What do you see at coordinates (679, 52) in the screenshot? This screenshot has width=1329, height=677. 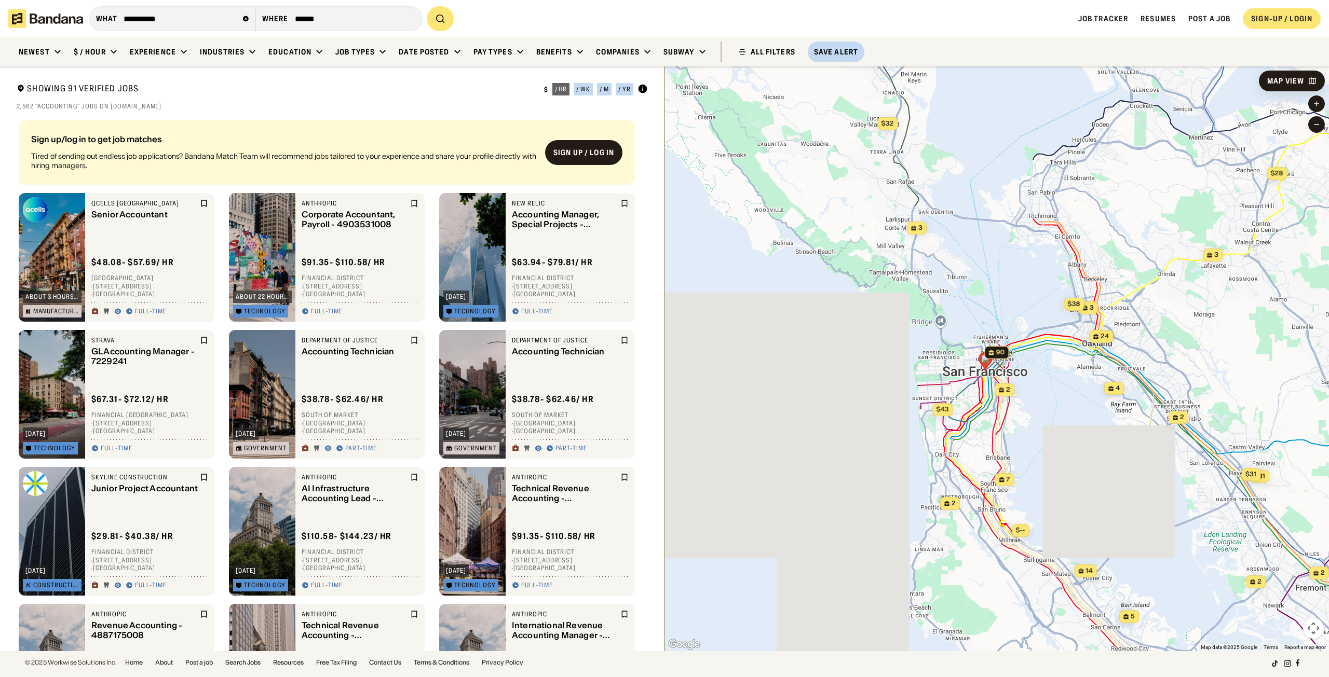 I see `div: Subway` at bounding box center [679, 52].